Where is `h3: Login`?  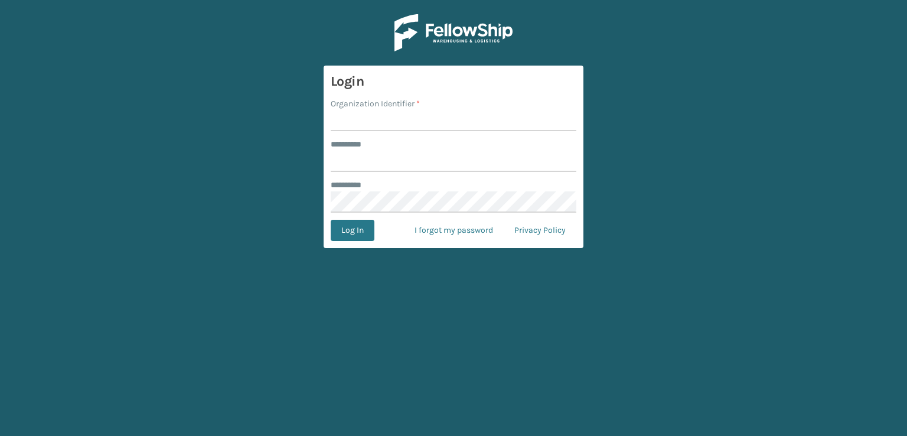
h3: Login is located at coordinates (453, 81).